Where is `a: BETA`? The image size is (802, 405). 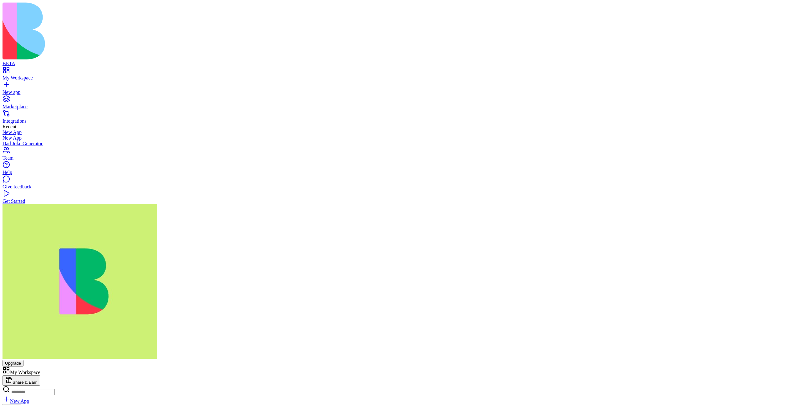 a: BETA is located at coordinates (401, 61).